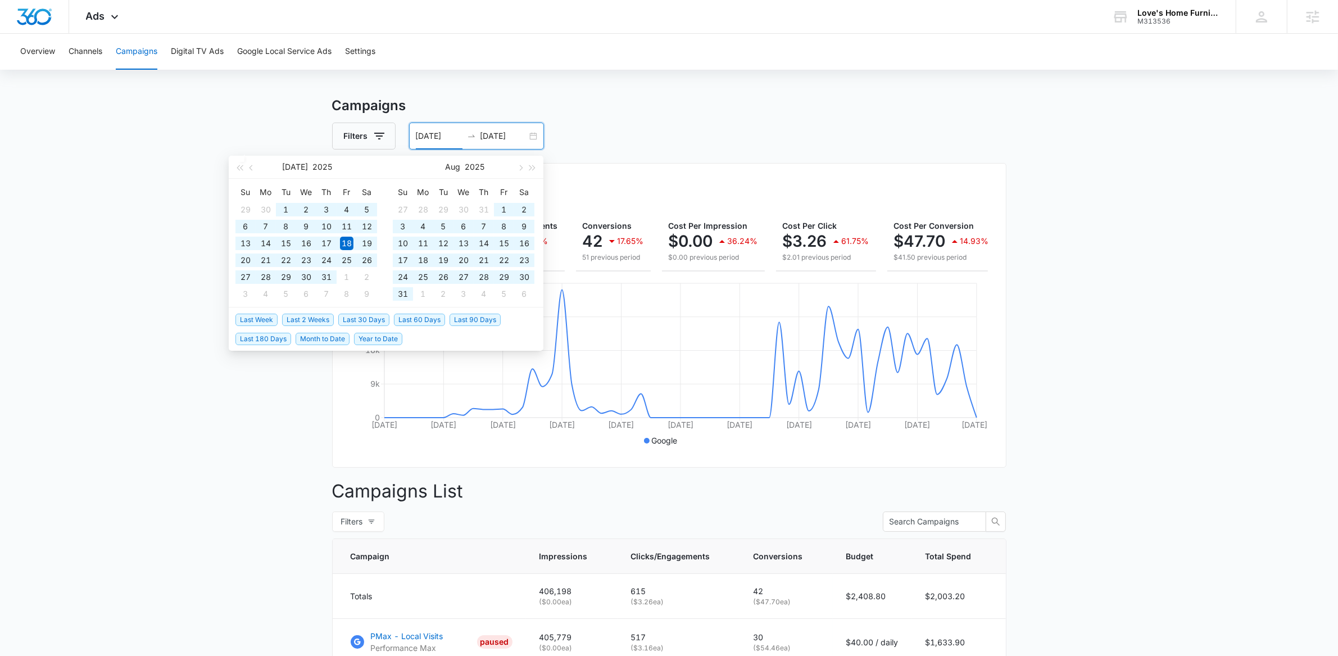 The height and width of the screenshot is (656, 1338). Describe the element at coordinates (266, 210) in the screenshot. I see `div: 30` at that location.